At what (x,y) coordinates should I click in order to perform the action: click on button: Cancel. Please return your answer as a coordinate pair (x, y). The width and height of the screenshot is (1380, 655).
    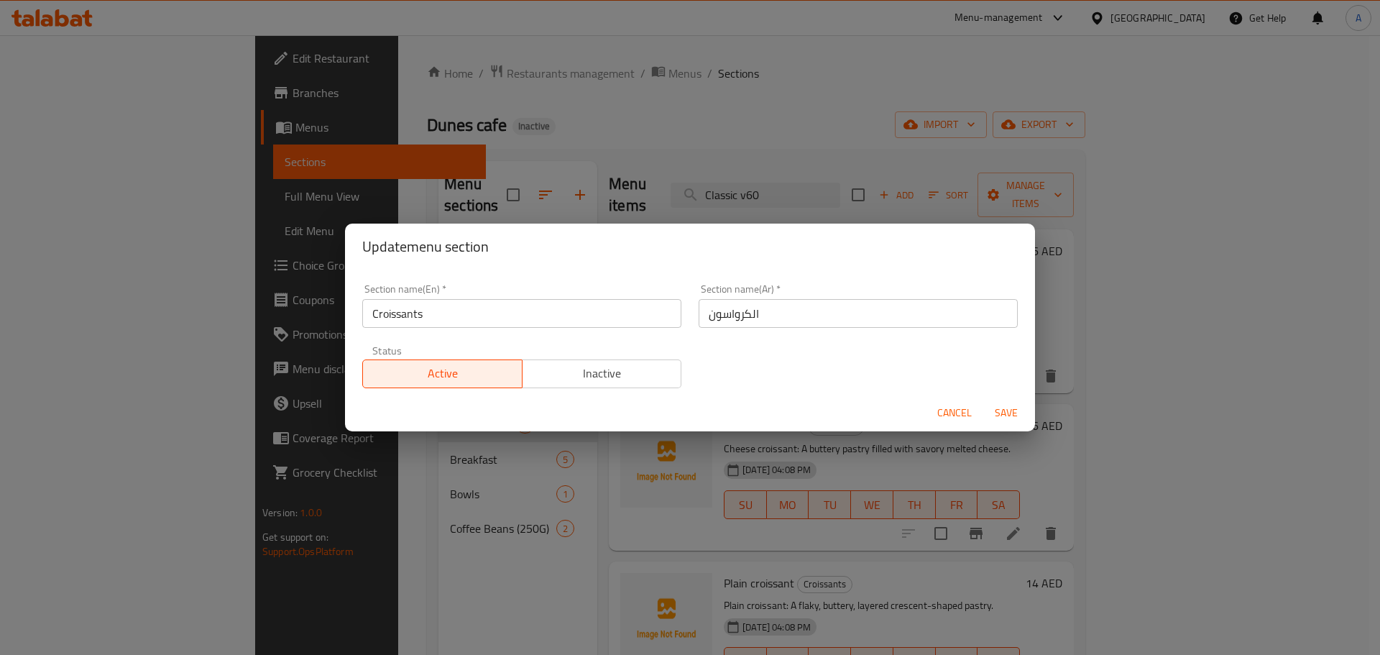
    Looking at the image, I should click on (955, 413).